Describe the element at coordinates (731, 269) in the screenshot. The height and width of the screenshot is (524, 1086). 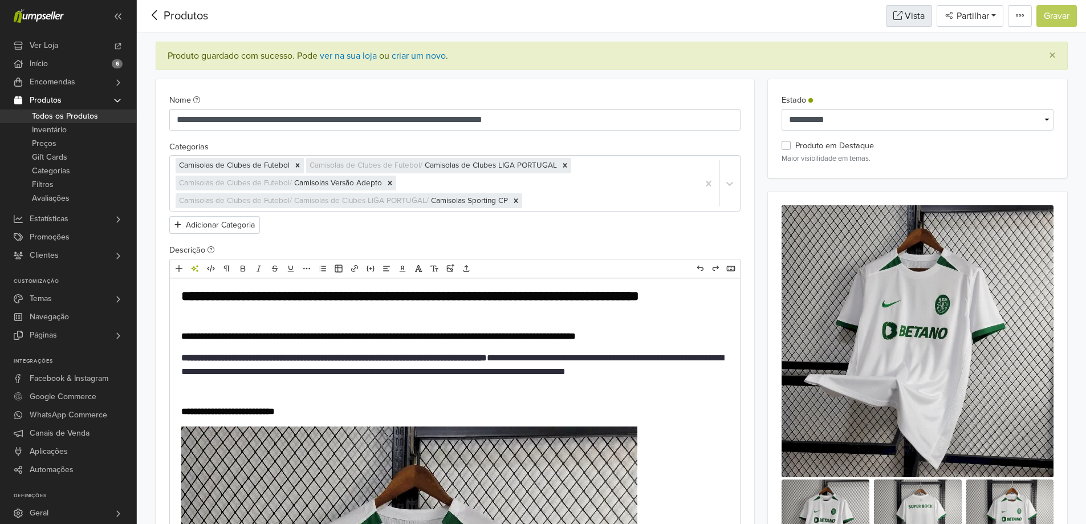
I see `a: Atalhos` at that location.